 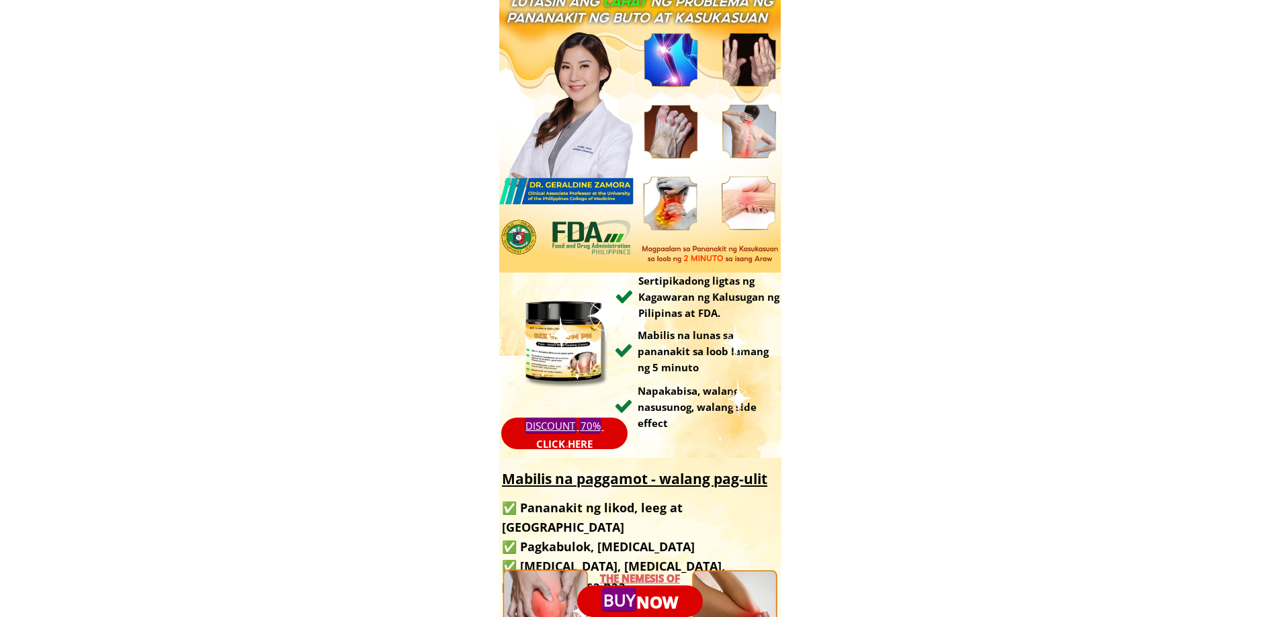 What do you see at coordinates (634, 479) in the screenshot?
I see `font: Mabilis na paggamot - walang pag-ulit` at bounding box center [634, 479].